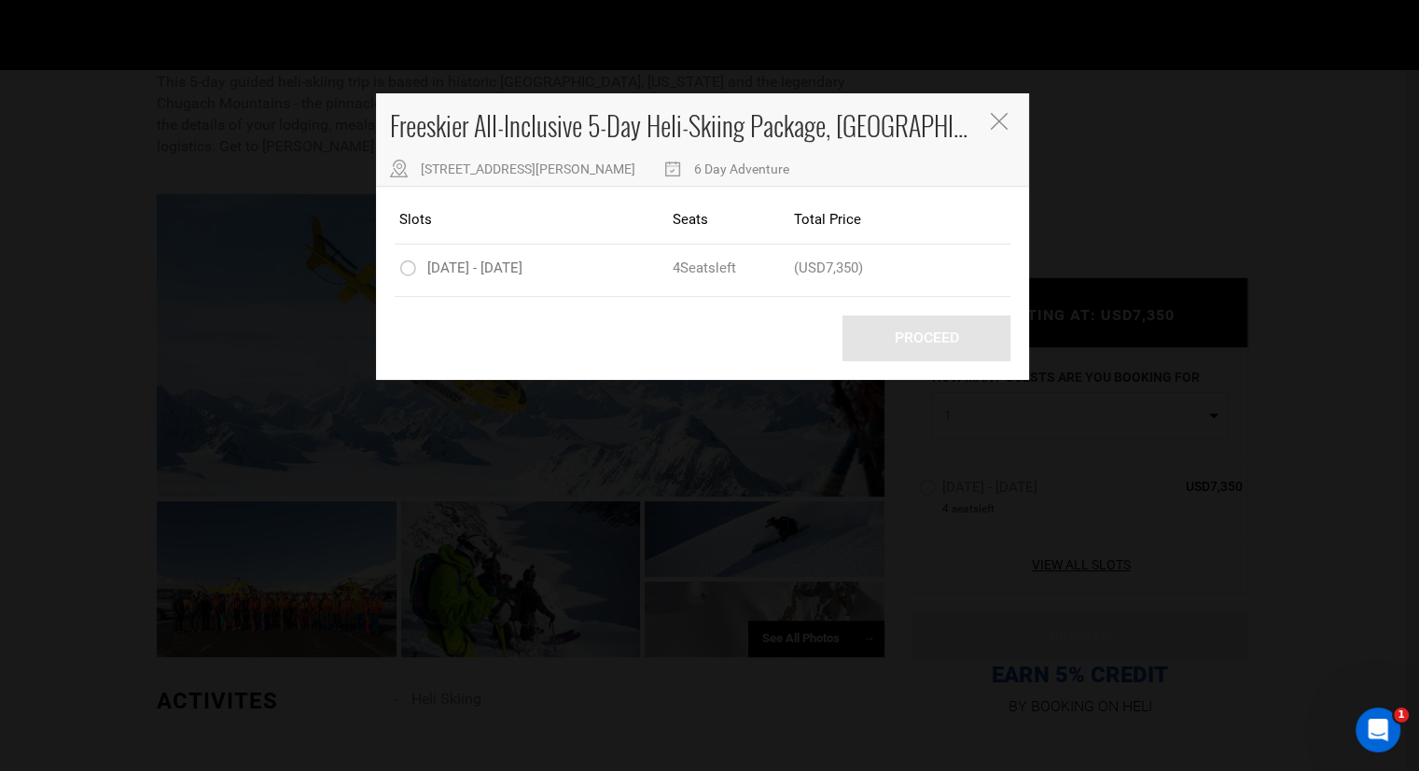 The image size is (1419, 771). I want to click on span: 4, so click(694, 268).